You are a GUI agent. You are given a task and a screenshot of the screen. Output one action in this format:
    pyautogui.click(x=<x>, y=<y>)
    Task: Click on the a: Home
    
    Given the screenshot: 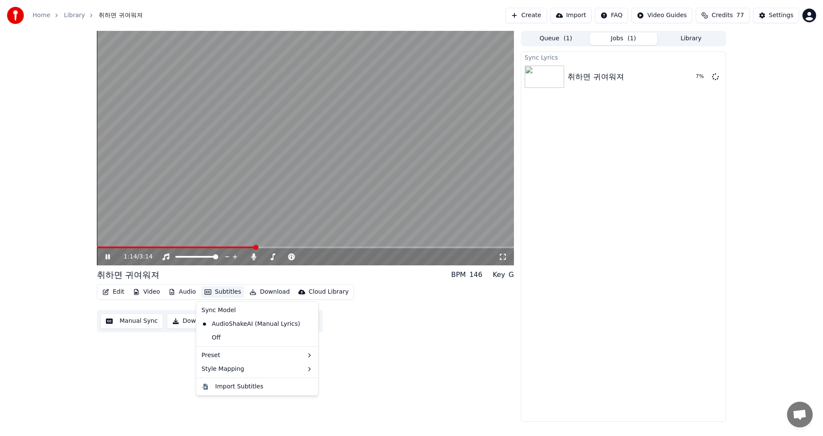 What is the action you would take?
    pyautogui.click(x=41, y=15)
    